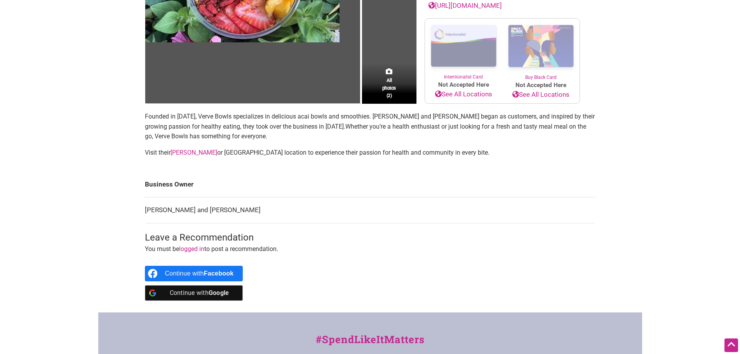 This screenshot has height=354, width=740. I want to click on a: Continue with <b>Google</b>, so click(194, 293).